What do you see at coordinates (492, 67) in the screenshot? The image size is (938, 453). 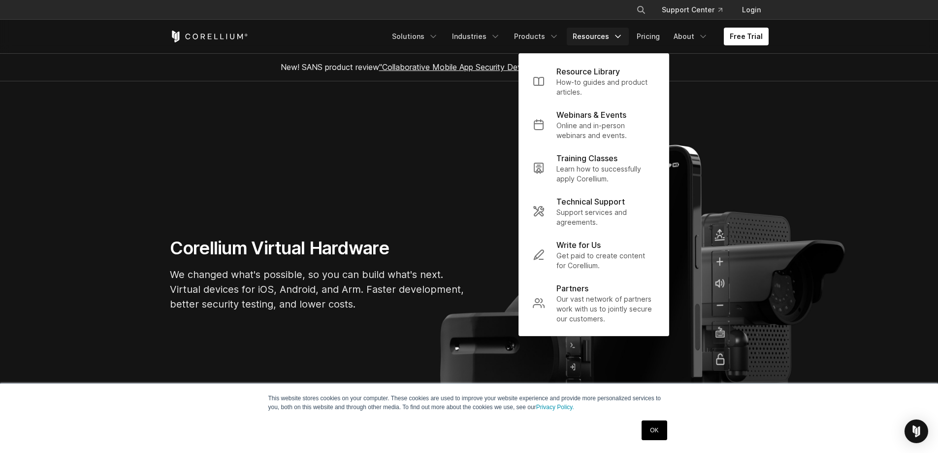 I see `a: "Collaborative Mobile App Security Development and Analysis"` at bounding box center [492, 67].